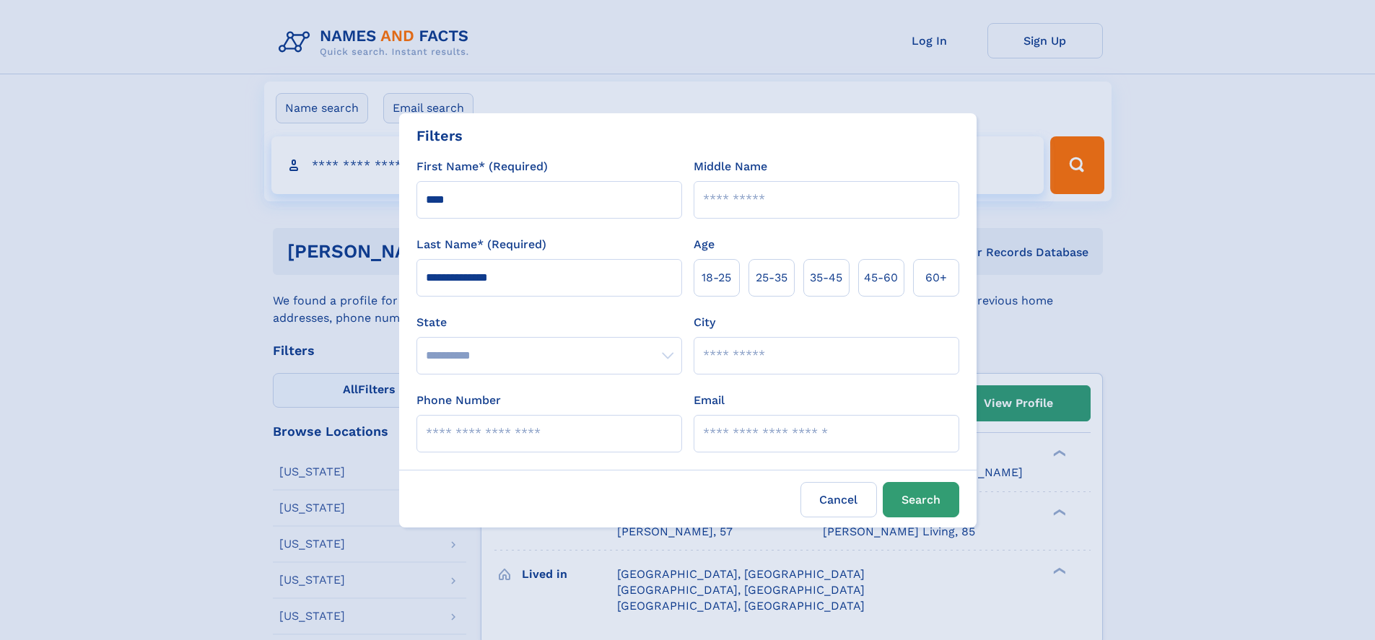  What do you see at coordinates (772, 278) in the screenshot?
I see `span: 25‑35` at bounding box center [772, 278].